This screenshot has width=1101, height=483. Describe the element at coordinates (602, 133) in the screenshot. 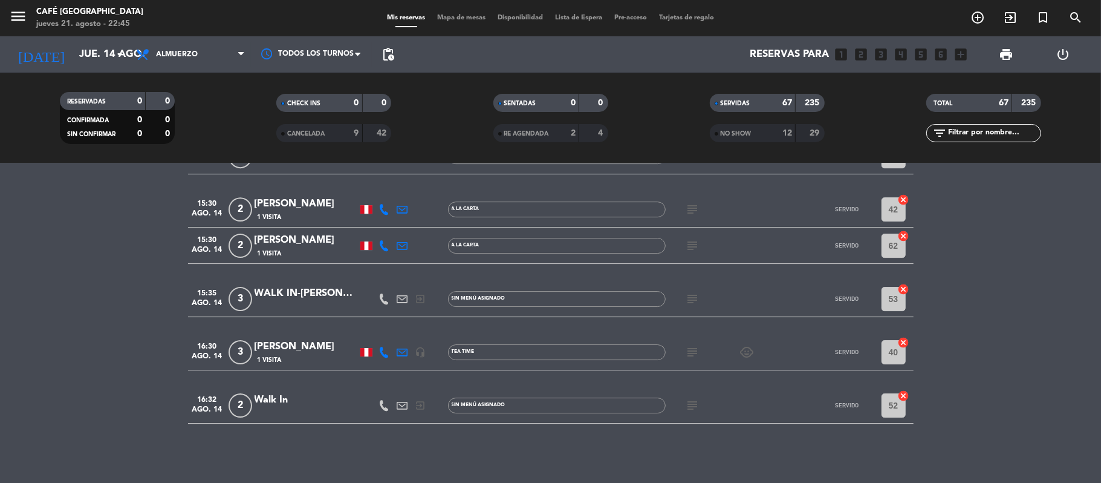

I see `strong: 4` at that location.